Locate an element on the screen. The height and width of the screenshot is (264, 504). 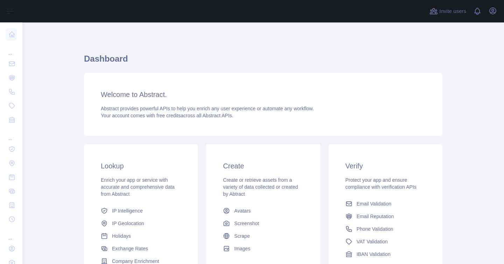
span: Create or retrieve assets from a variety of data collected or created by Abtract is located at coordinates (260, 187).